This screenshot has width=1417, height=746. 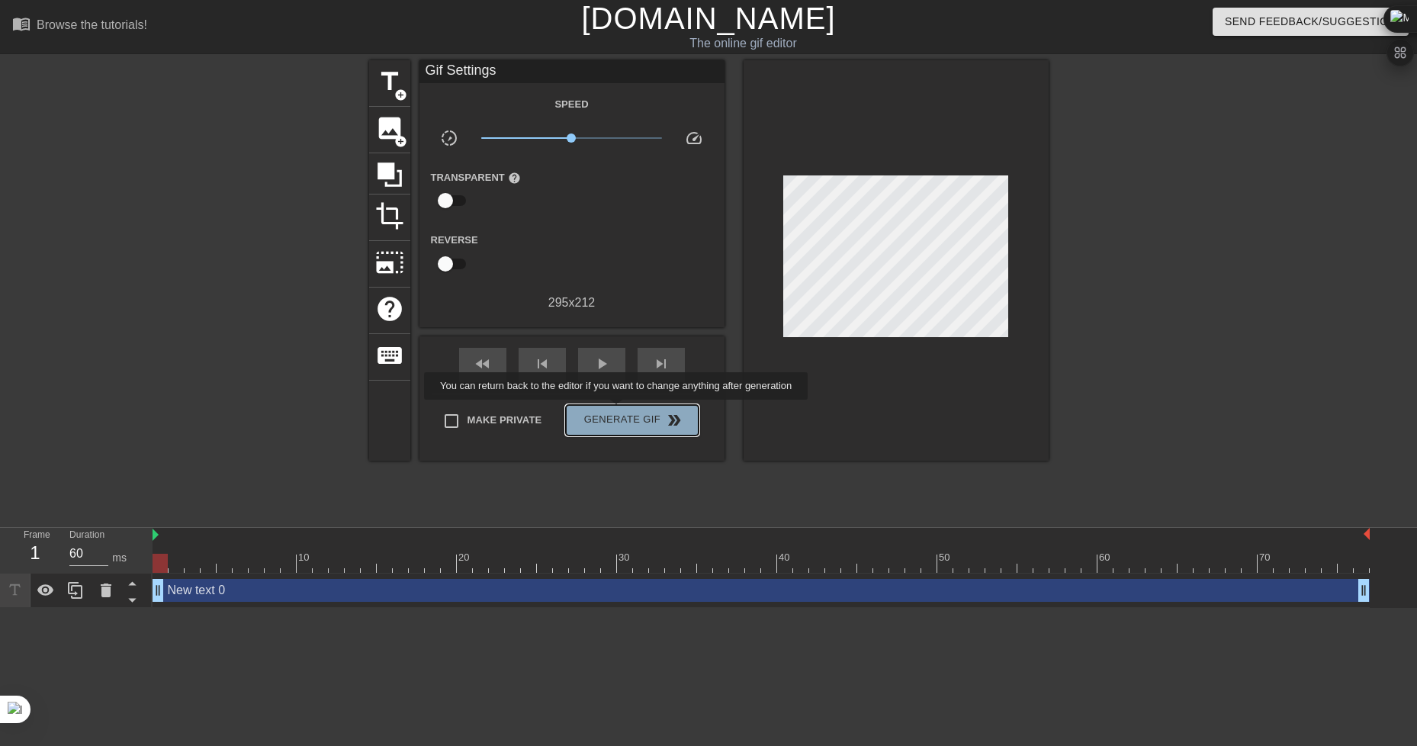 What do you see at coordinates (743, 43) in the screenshot?
I see `div: The online gif editor` at bounding box center [743, 43].